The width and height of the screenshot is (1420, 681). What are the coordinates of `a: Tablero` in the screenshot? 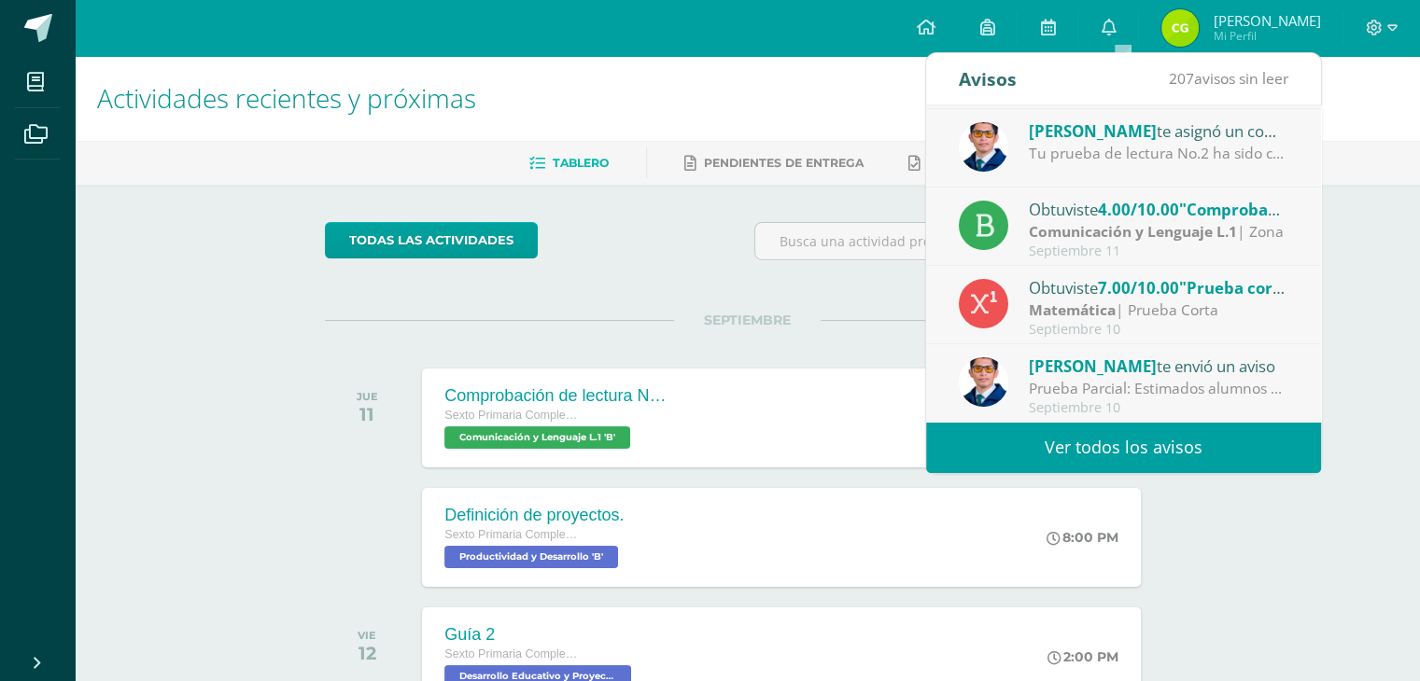 It's located at (569, 163).